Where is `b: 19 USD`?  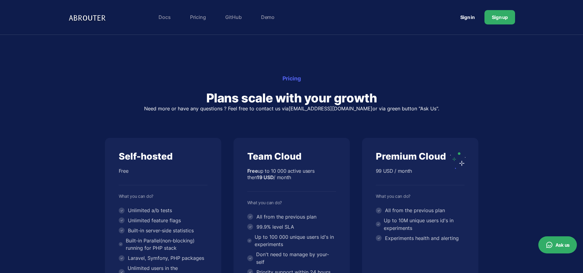 b: 19 USD is located at coordinates (265, 177).